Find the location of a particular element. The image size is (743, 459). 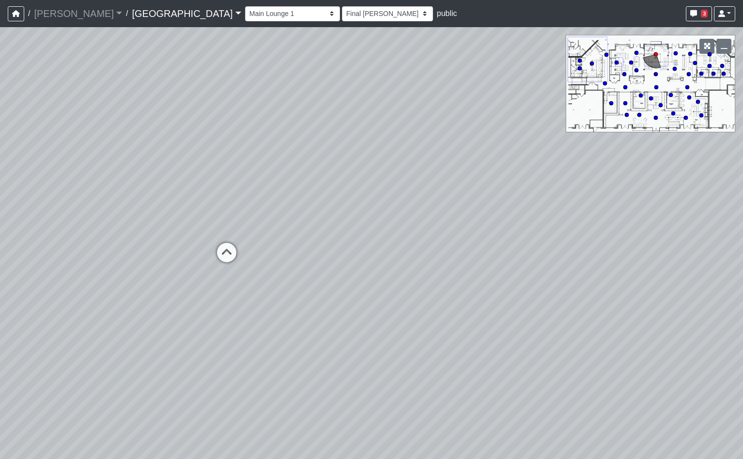

button: 3 is located at coordinates (699, 14).